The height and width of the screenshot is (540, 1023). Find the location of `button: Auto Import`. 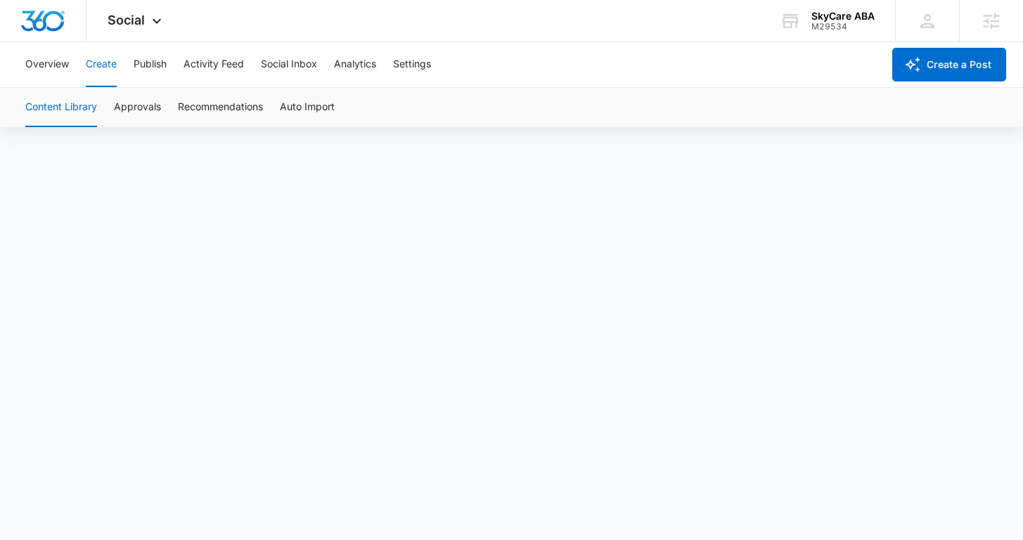

button: Auto Import is located at coordinates (307, 108).